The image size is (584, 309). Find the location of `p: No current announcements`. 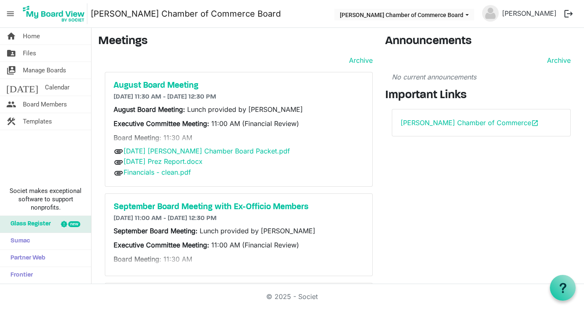

p: No current announcements is located at coordinates (481, 77).